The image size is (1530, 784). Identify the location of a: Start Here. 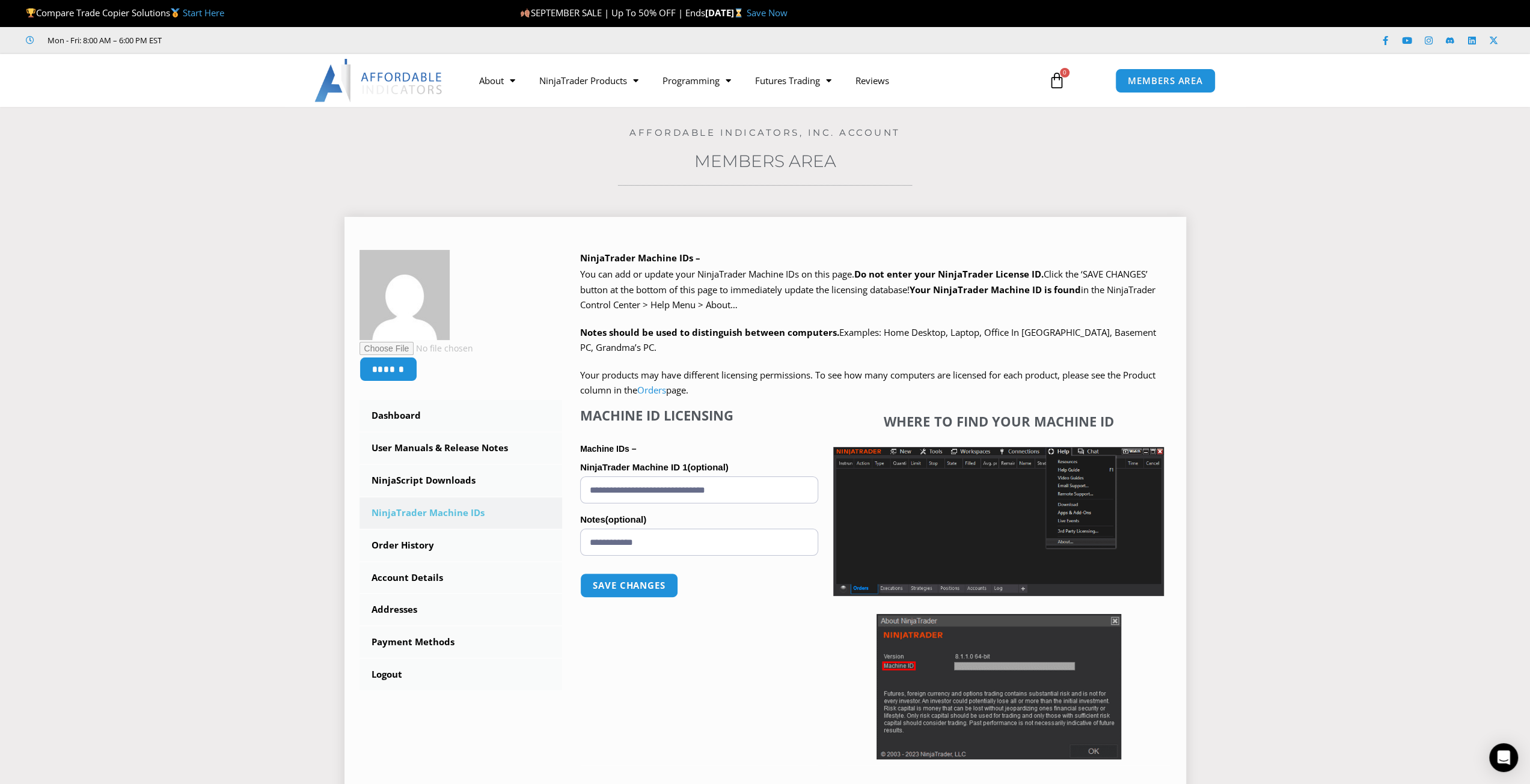
(204, 13).